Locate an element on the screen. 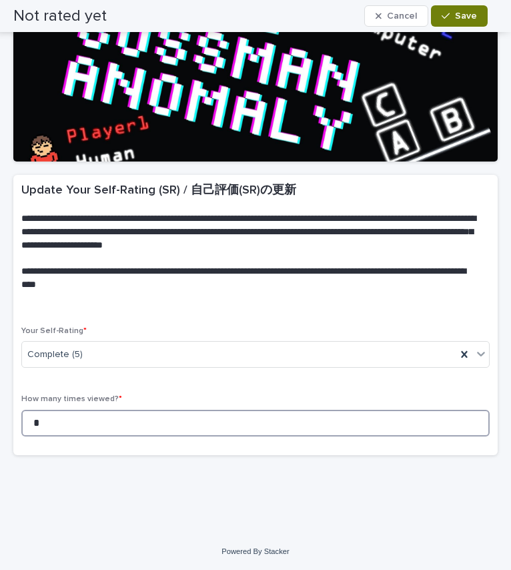 The image size is (511, 570). span: Cancel is located at coordinates (402, 16).